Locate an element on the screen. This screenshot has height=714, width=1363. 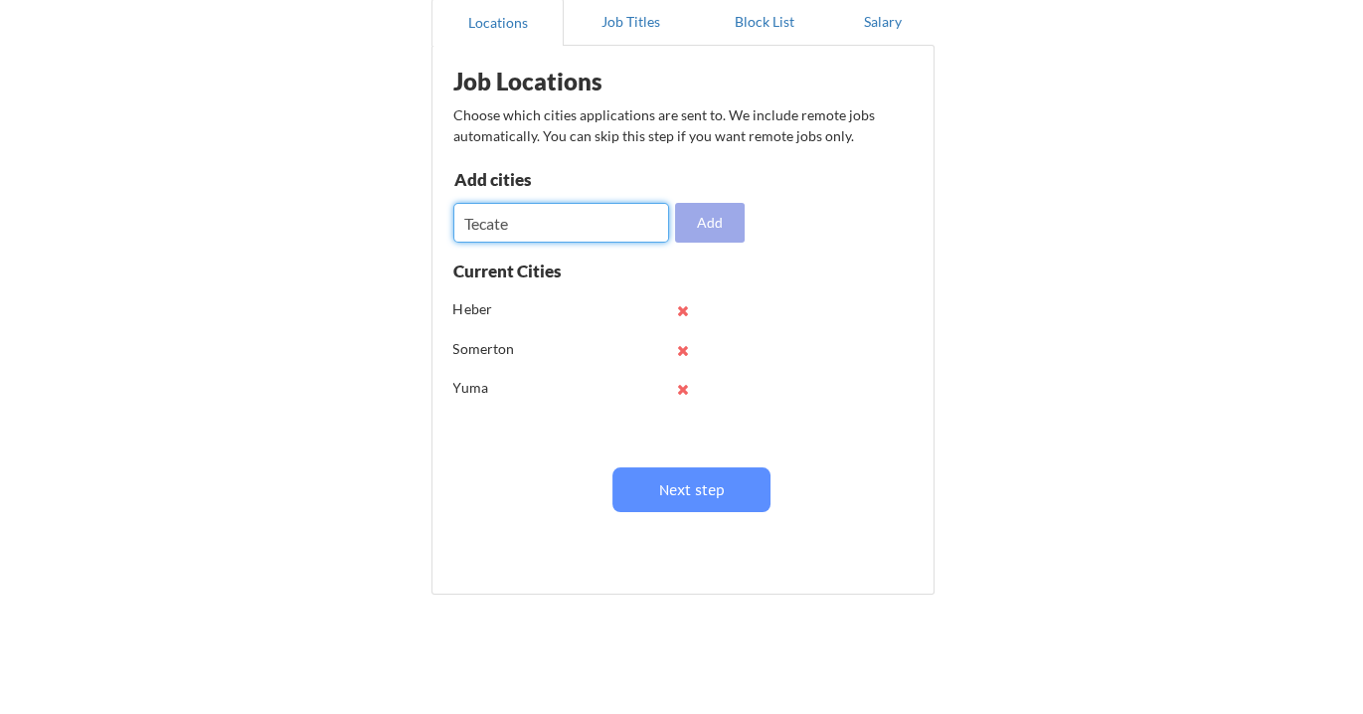
div: Add cities is located at coordinates (557, 179).